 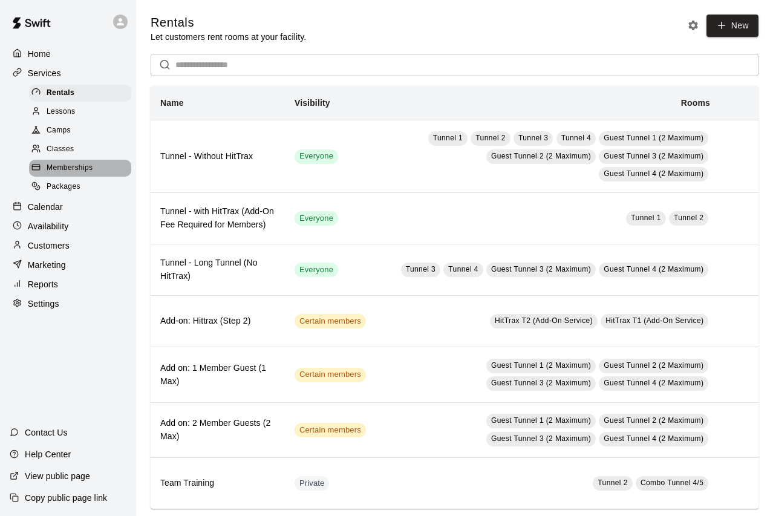 What do you see at coordinates (218, 484) in the screenshot?
I see `h6: Team Training` at bounding box center [218, 484].